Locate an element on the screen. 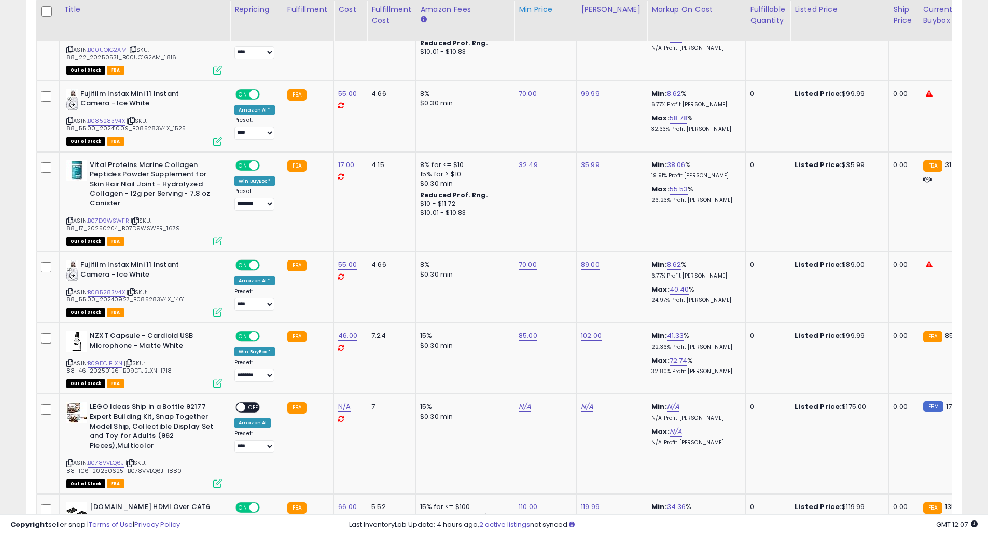 Image resolution: width=988 pixels, height=535 pixels. div: Repricing is located at coordinates (256, 9).